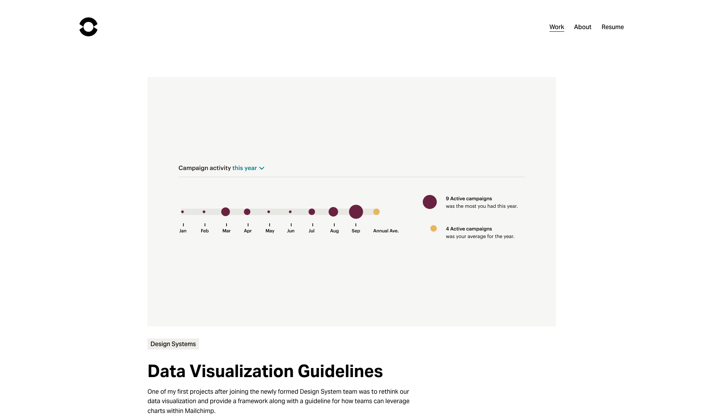  Describe the element at coordinates (88, 27) in the screenshot. I see `img: Chad Urbanick` at that location.